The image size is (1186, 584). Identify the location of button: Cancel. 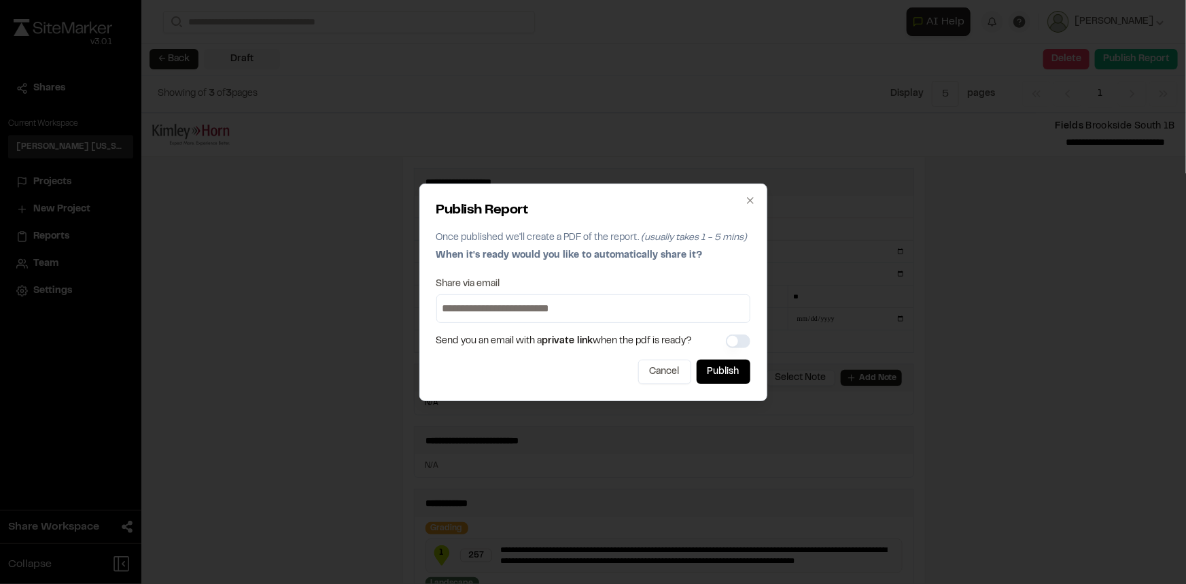
(665, 372).